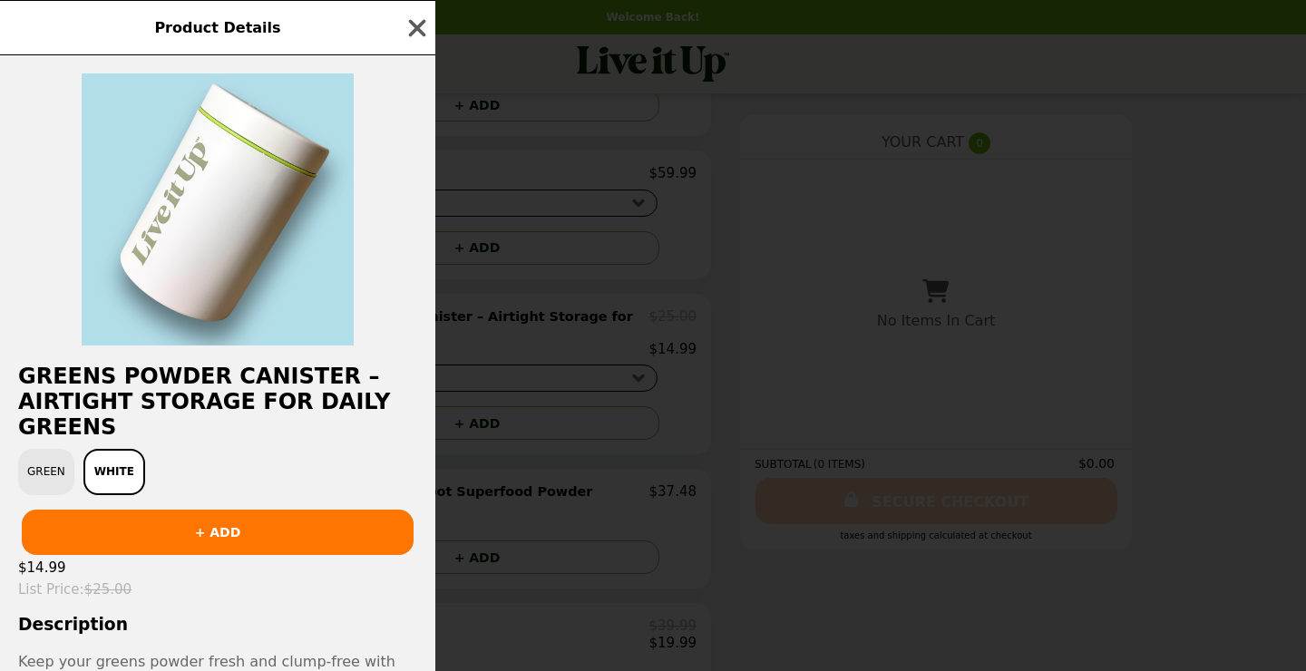  Describe the element at coordinates (46, 471) in the screenshot. I see `button: Green` at that location.